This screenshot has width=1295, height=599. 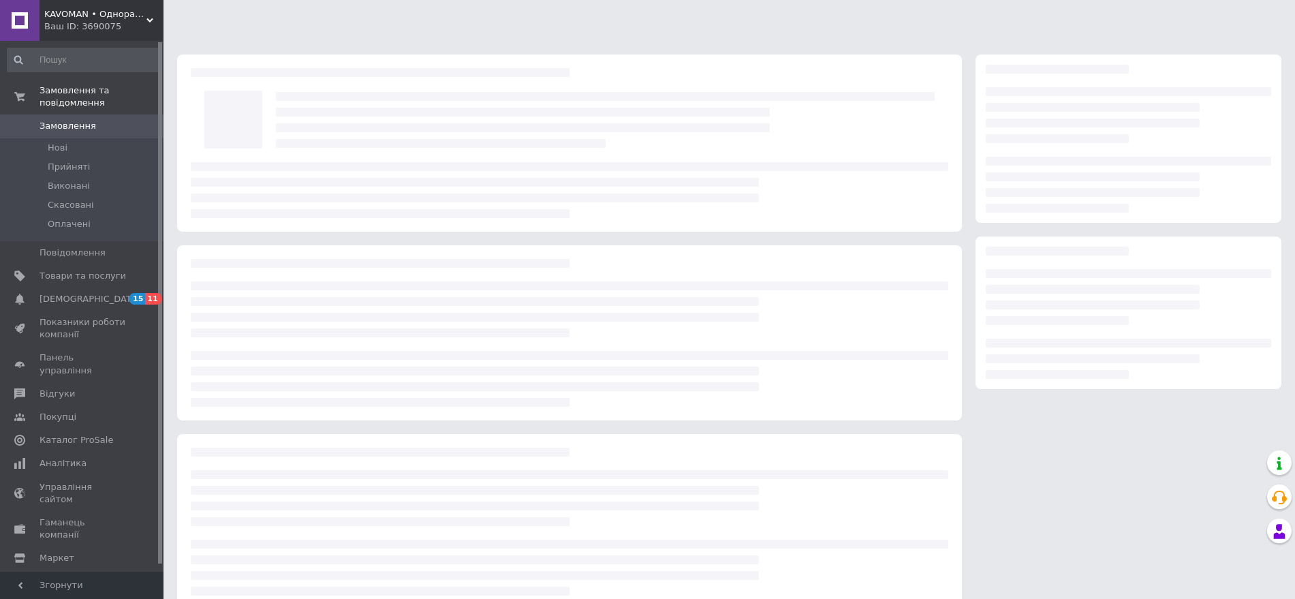 I want to click on span: Панель управління, so click(x=82, y=364).